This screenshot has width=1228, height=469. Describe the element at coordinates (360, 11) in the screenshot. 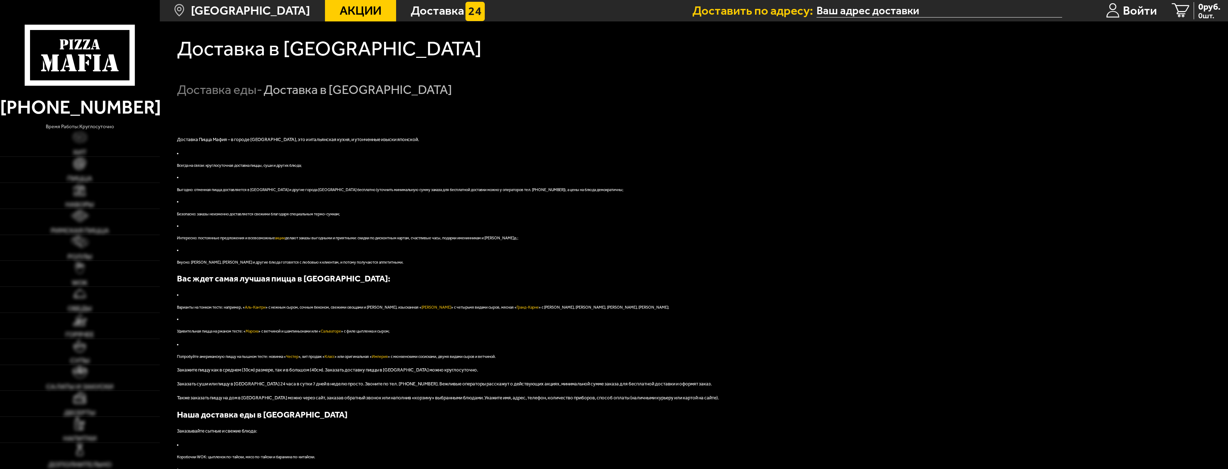

I see `span: Акции` at that location.